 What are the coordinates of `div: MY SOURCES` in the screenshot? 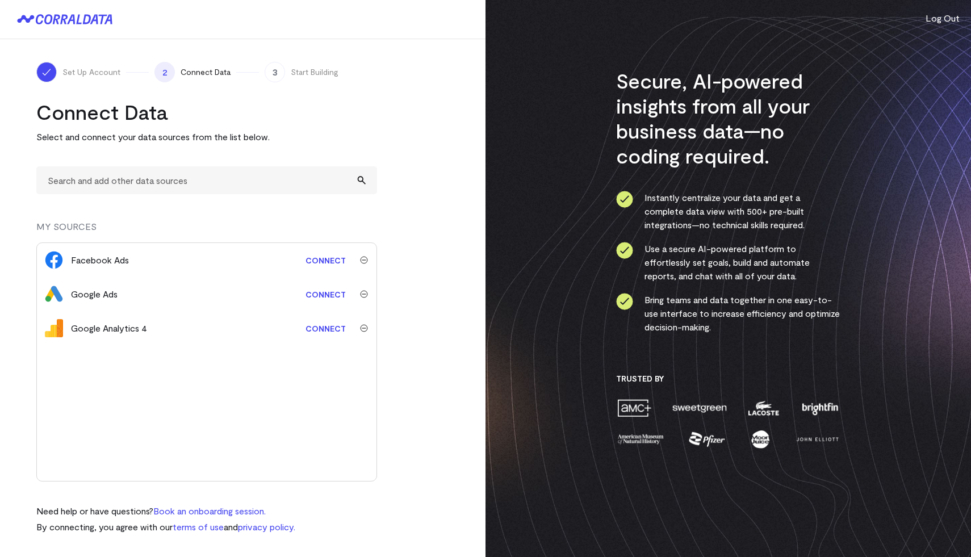 It's located at (207, 231).